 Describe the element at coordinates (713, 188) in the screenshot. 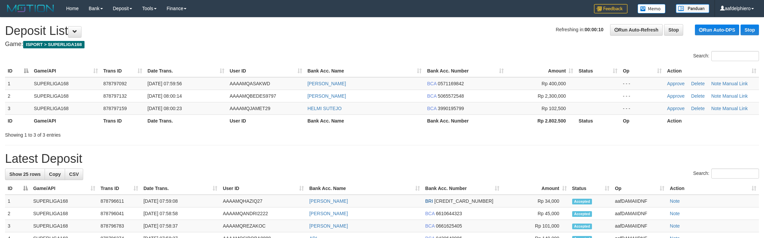

I see `th: Action: activate to sort column ascending` at that location.